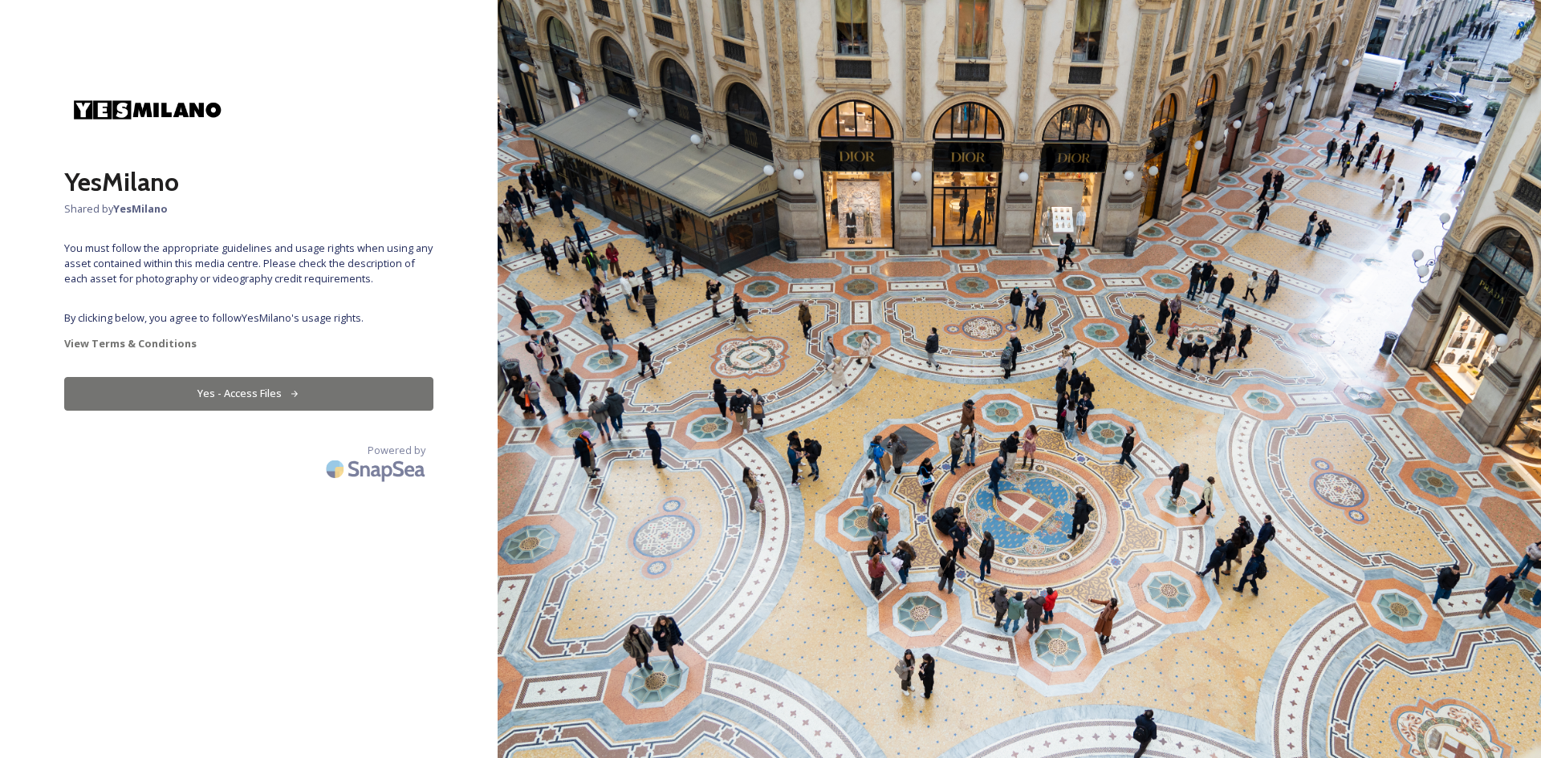  I want to click on span: You must follow the appropriate guidelines and usage rights when using any asset contained within..., so click(249, 264).